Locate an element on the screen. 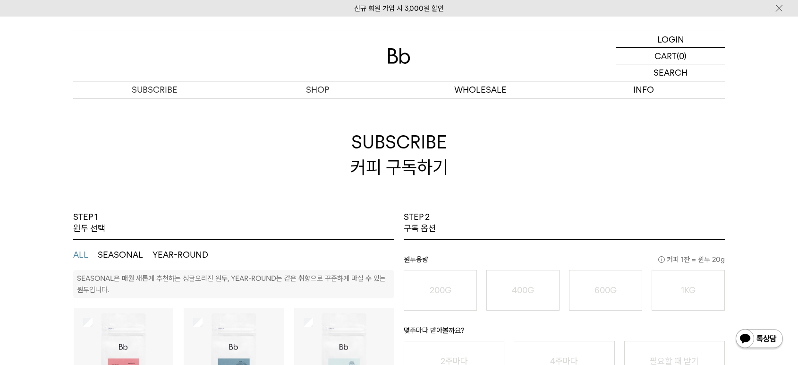  button: 600G is located at coordinates (605, 290).